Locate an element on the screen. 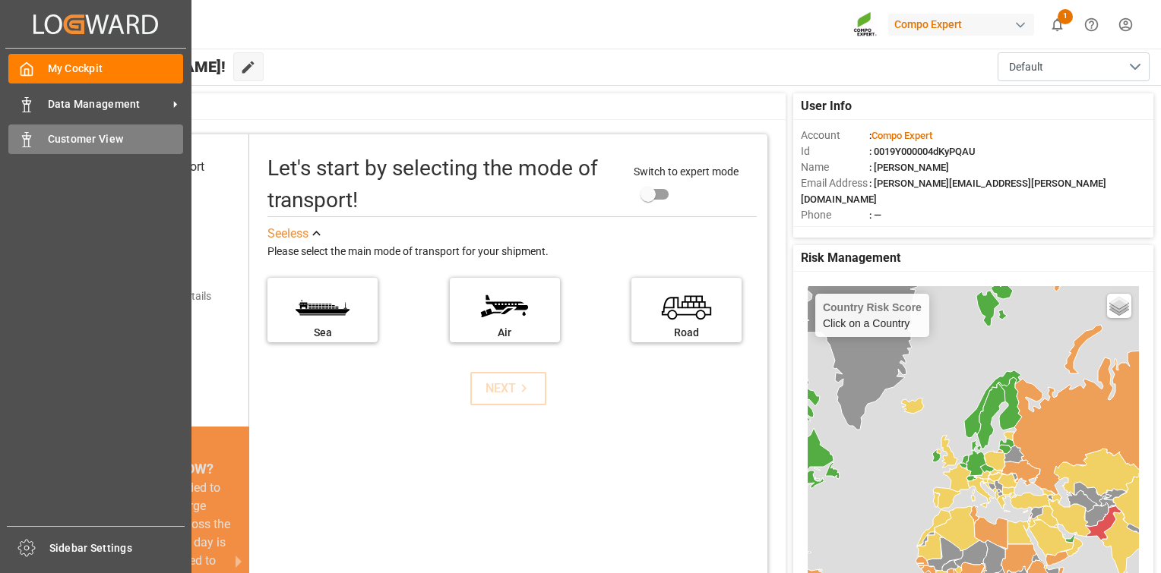 This screenshot has width=1161, height=573. div: Sea is located at coordinates (322, 333).